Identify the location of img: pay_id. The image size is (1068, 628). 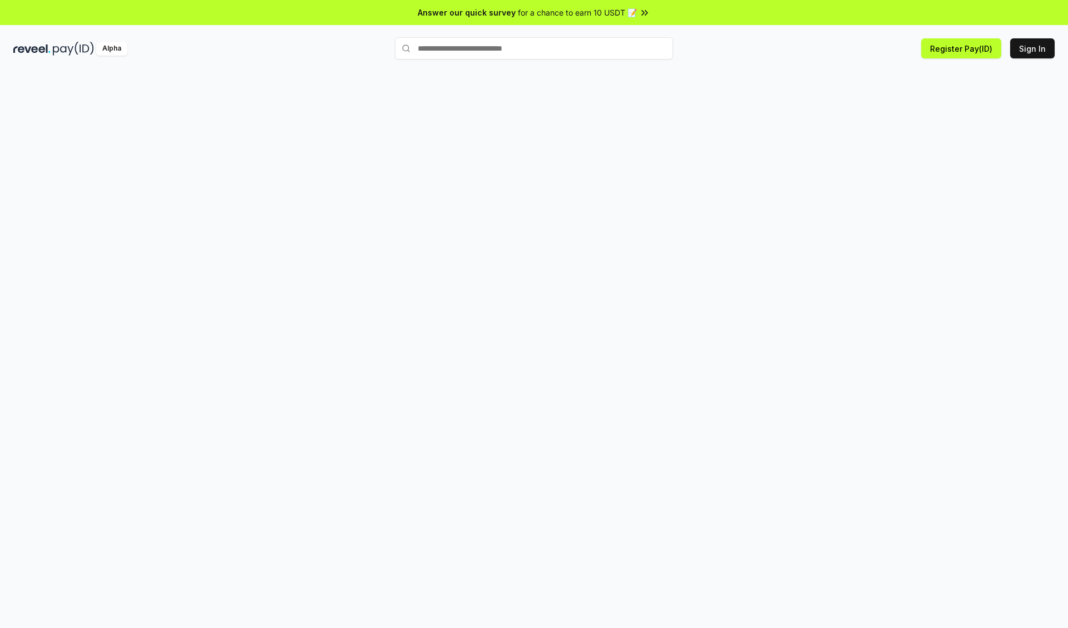
(73, 48).